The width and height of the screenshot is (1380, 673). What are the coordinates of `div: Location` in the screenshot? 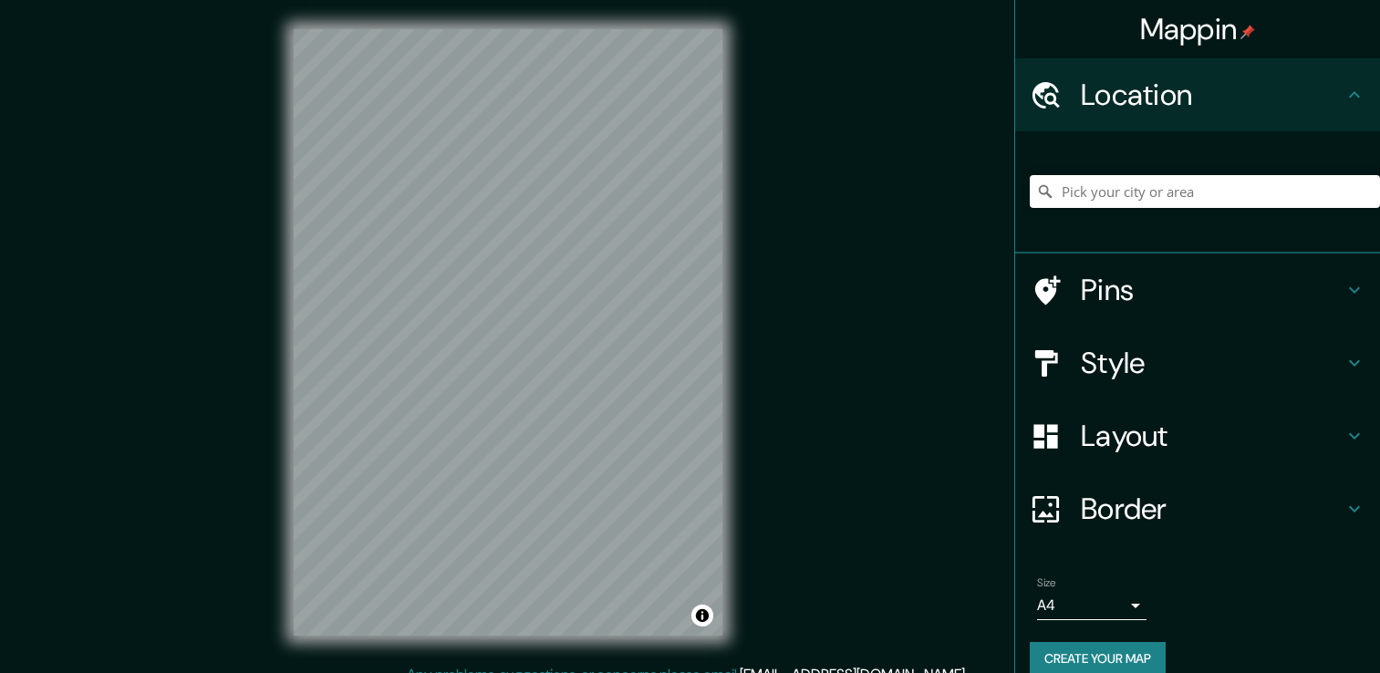 It's located at (1197, 95).